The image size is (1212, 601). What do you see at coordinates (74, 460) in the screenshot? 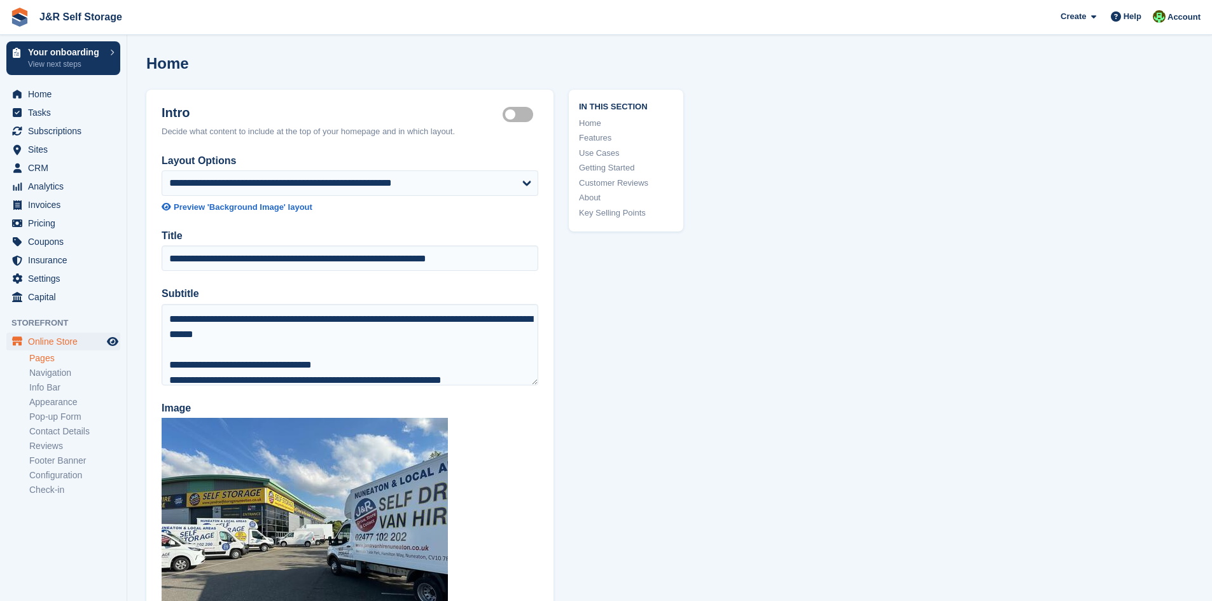
I see `a: Footer Banner` at bounding box center [74, 460].